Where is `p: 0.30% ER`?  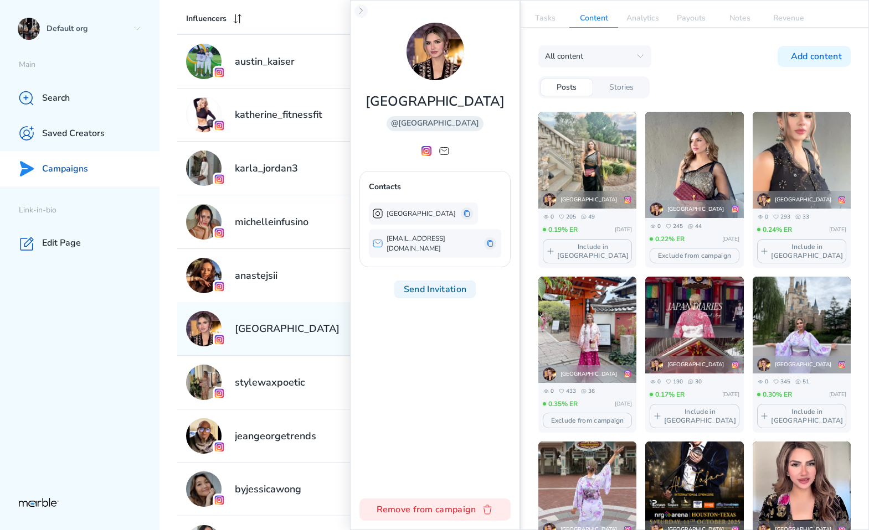
p: 0.30% ER is located at coordinates (777, 395).